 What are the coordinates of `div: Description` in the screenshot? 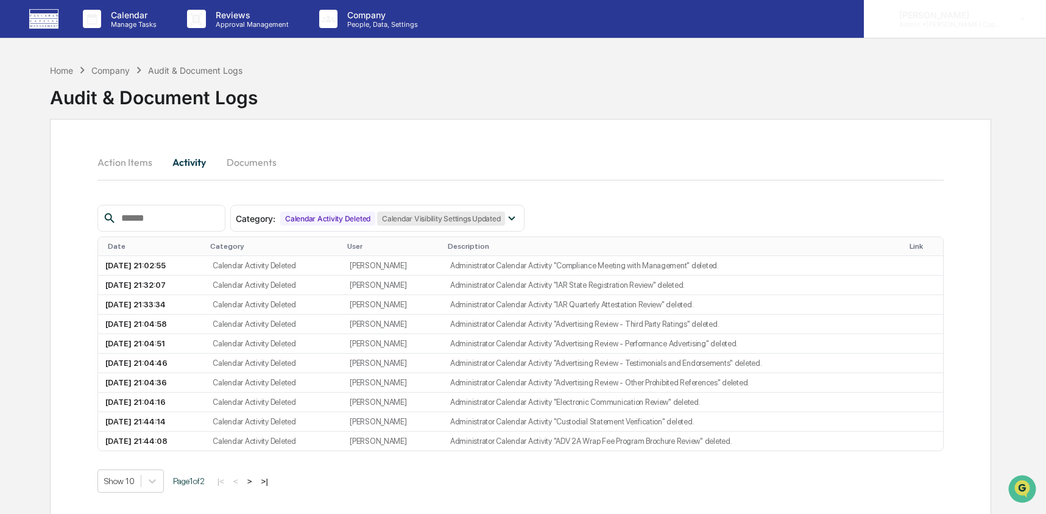 It's located at (672, 246).